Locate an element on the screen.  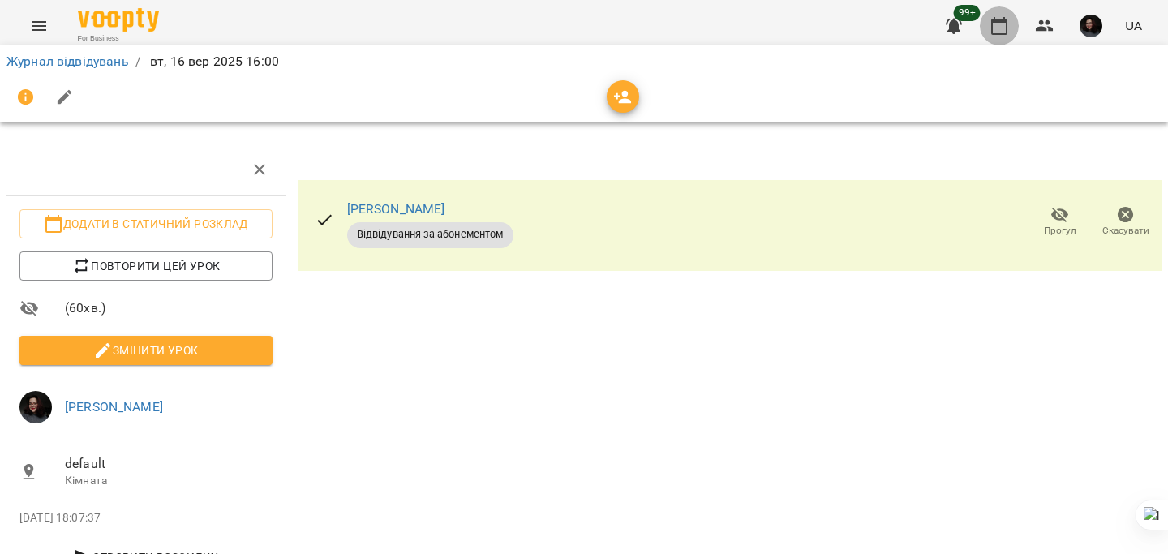
nav: breadcrumb is located at coordinates (584, 62).